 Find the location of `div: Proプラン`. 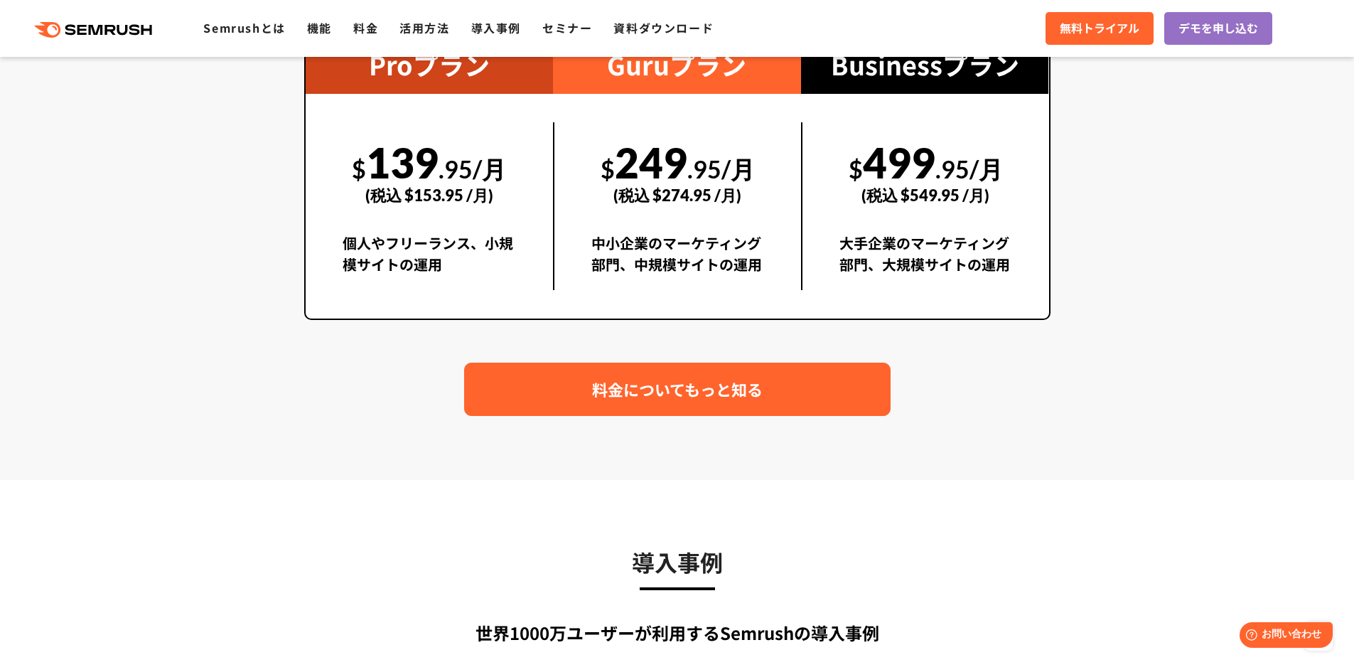

div: Proプラン is located at coordinates (429, 64).